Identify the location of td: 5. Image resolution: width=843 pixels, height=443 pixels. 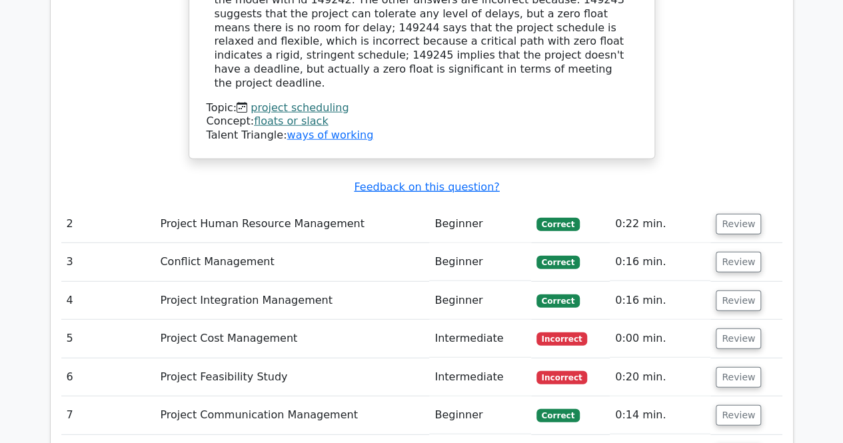
(108, 339).